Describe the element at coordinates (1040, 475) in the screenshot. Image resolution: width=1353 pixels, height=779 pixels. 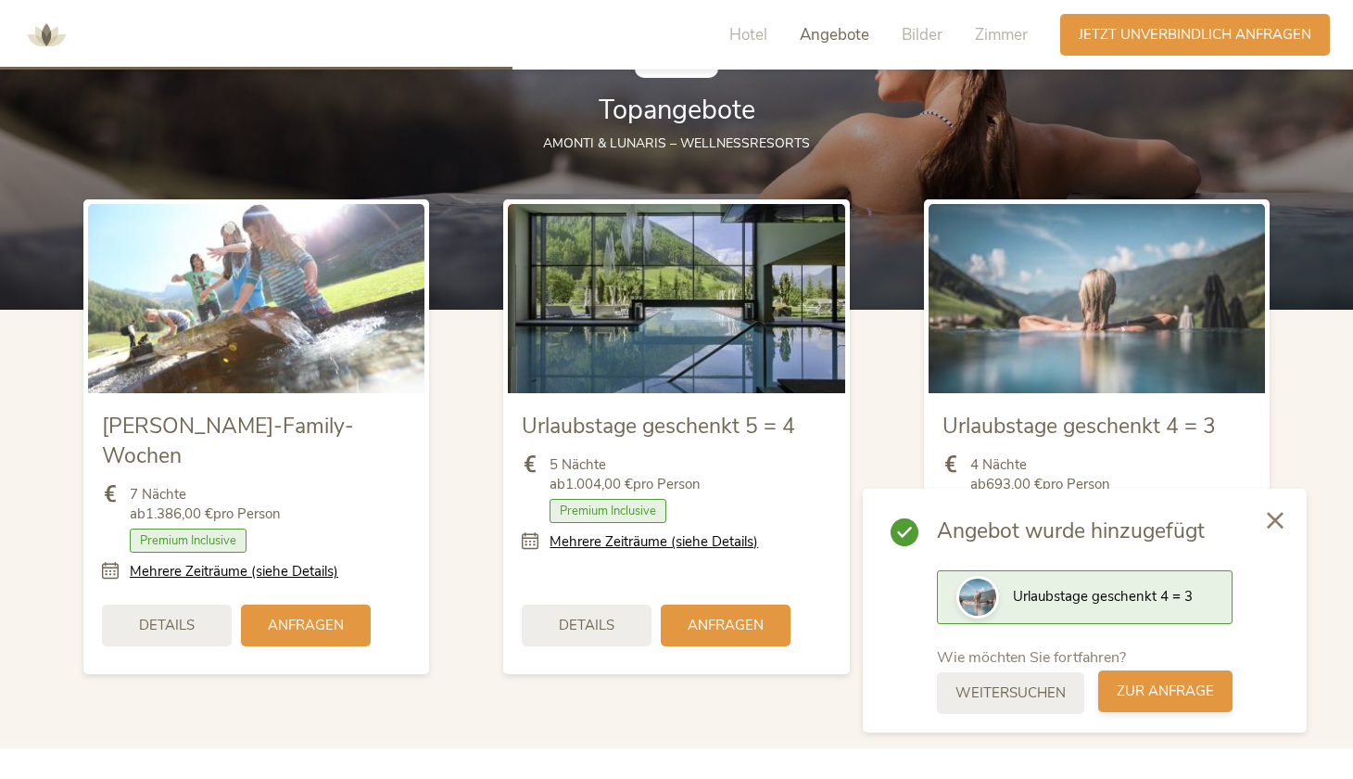
I see `span: 4 Nächte ab pro Person` at that location.